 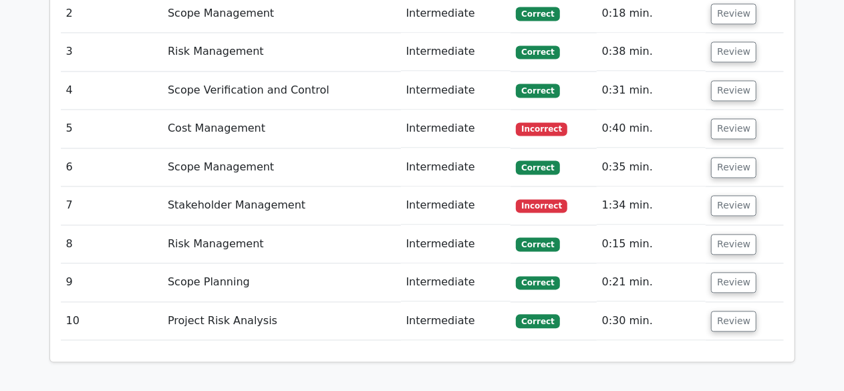 I want to click on td: 3, so click(x=112, y=51).